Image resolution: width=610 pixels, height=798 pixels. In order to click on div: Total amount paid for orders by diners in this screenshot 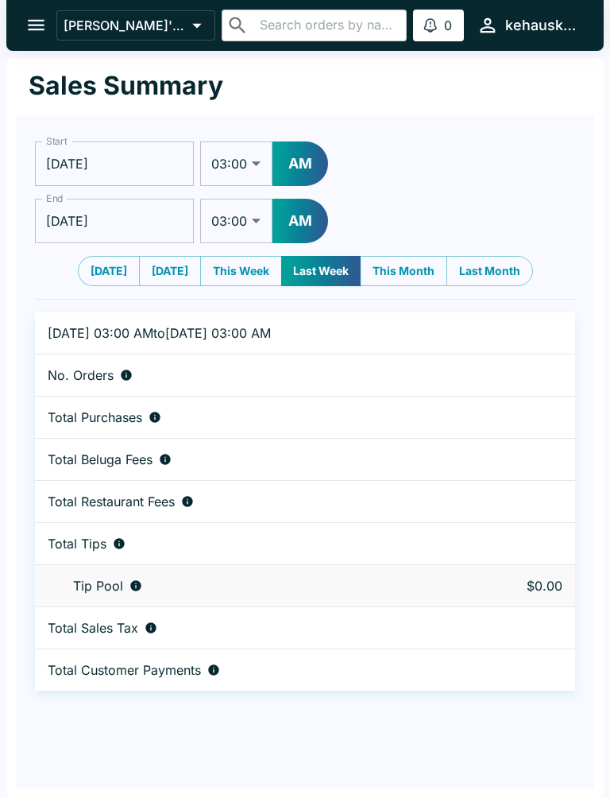, I will do `click(252, 670)`.